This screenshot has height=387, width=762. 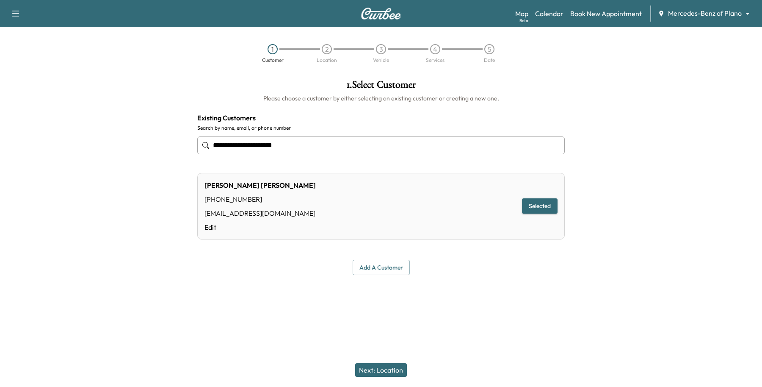 I want to click on h4: Existing Customers, so click(x=381, y=118).